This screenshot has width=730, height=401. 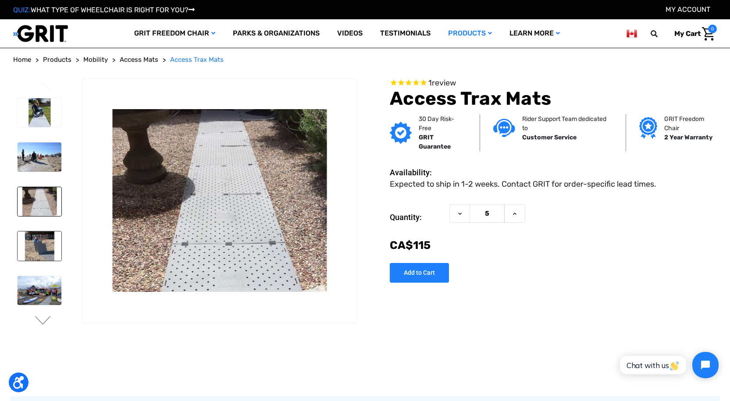 I want to click on img: Cart, so click(x=708, y=34).